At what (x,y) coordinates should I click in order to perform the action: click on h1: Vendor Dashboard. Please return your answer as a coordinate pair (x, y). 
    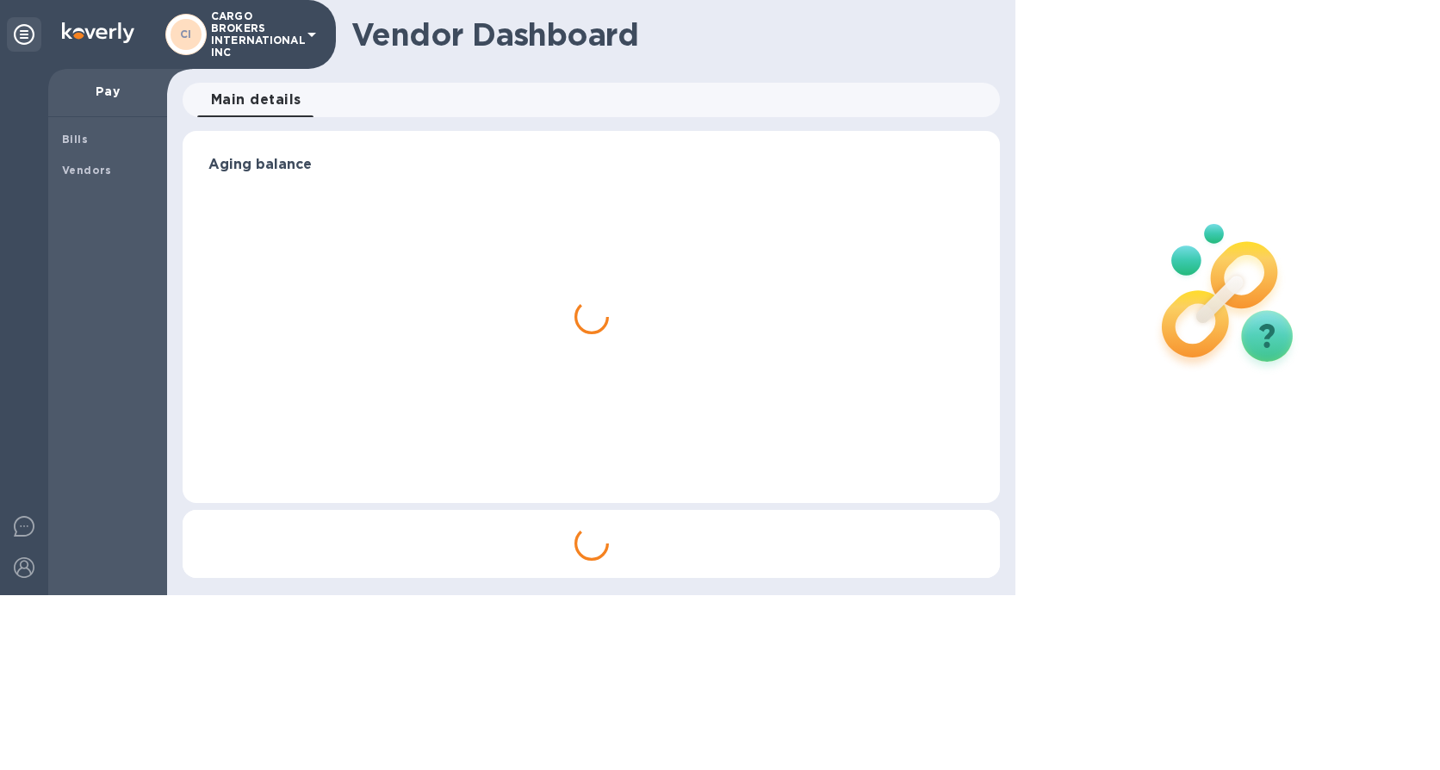
    Looking at the image, I should click on (669, 34).